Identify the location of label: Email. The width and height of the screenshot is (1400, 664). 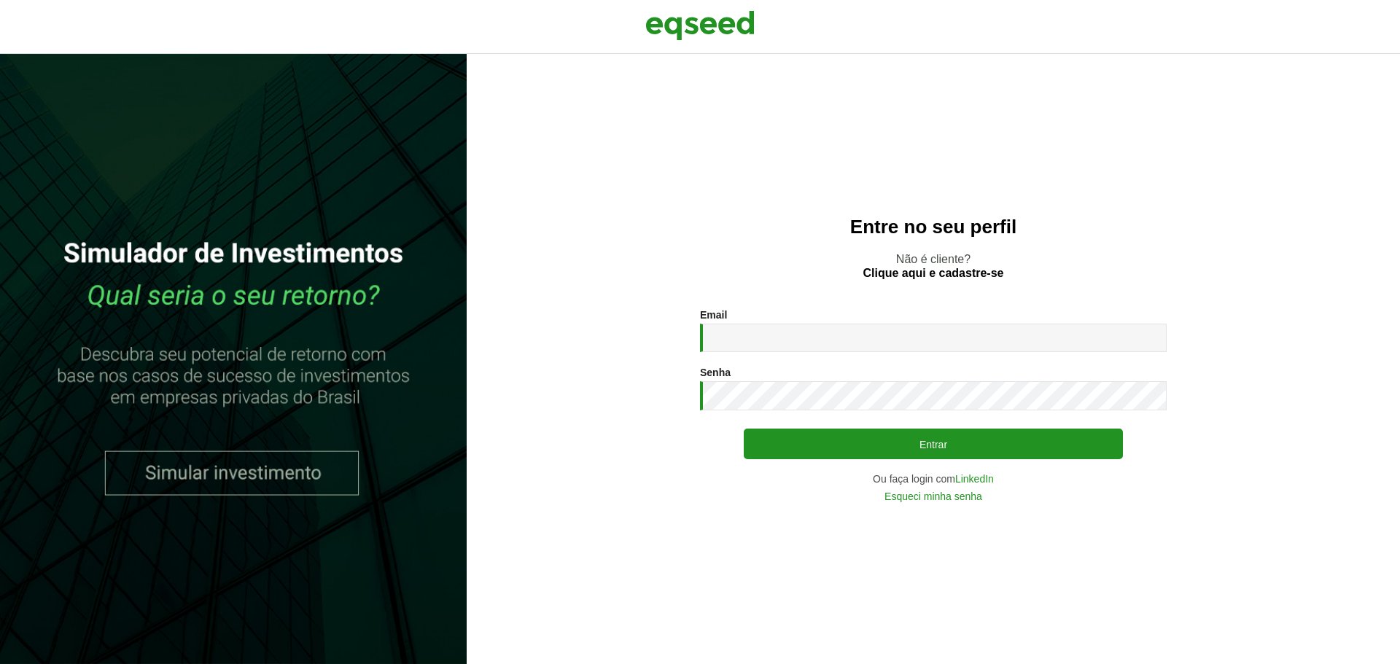
(713, 315).